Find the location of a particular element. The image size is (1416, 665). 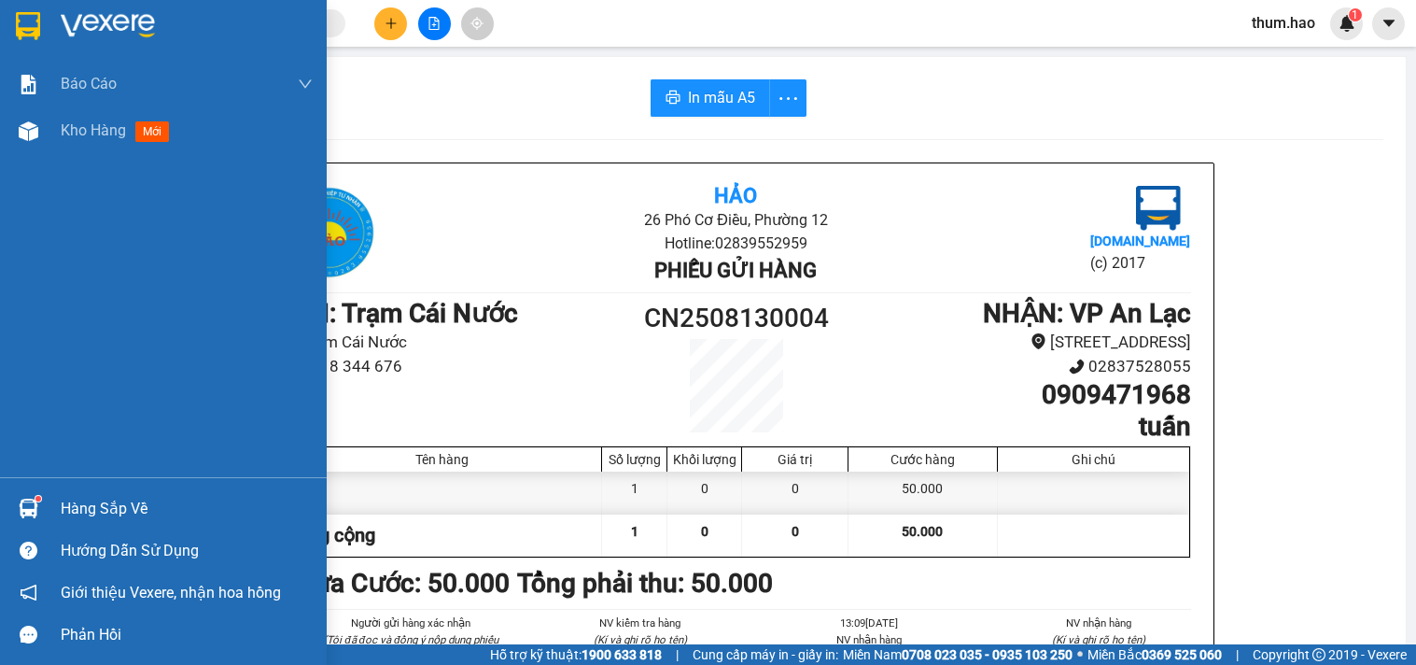

span: down is located at coordinates (305, 84).